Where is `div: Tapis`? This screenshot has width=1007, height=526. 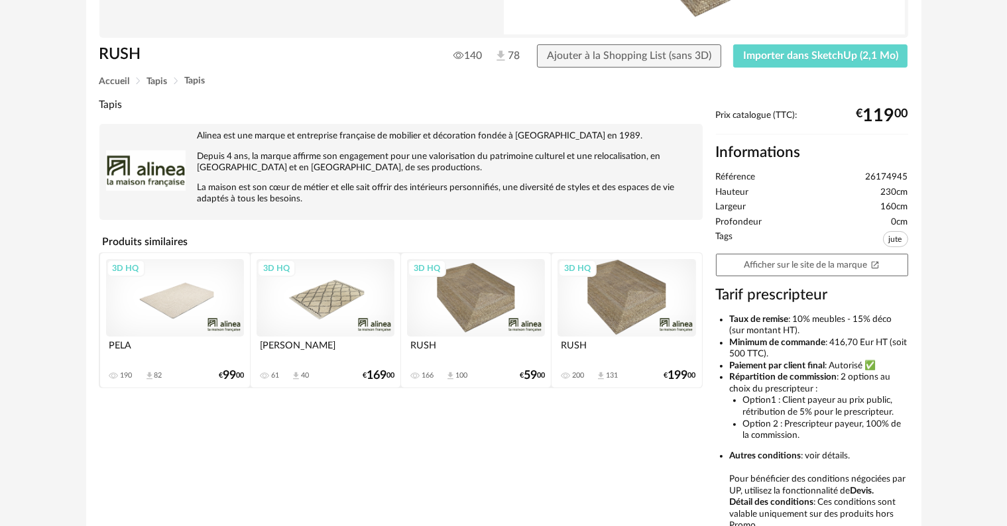 div: Tapis is located at coordinates (401, 105).